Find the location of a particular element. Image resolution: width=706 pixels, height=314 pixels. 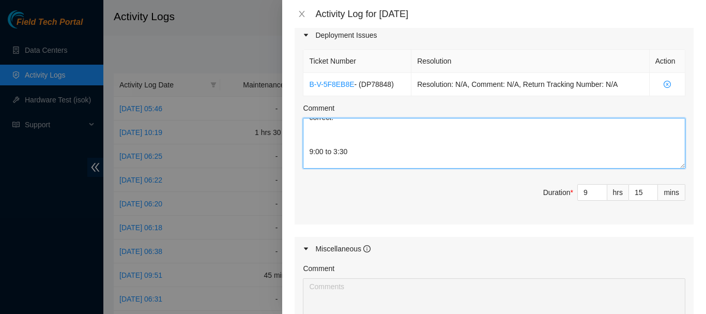

th: Ticket Number is located at coordinates (357, 61).